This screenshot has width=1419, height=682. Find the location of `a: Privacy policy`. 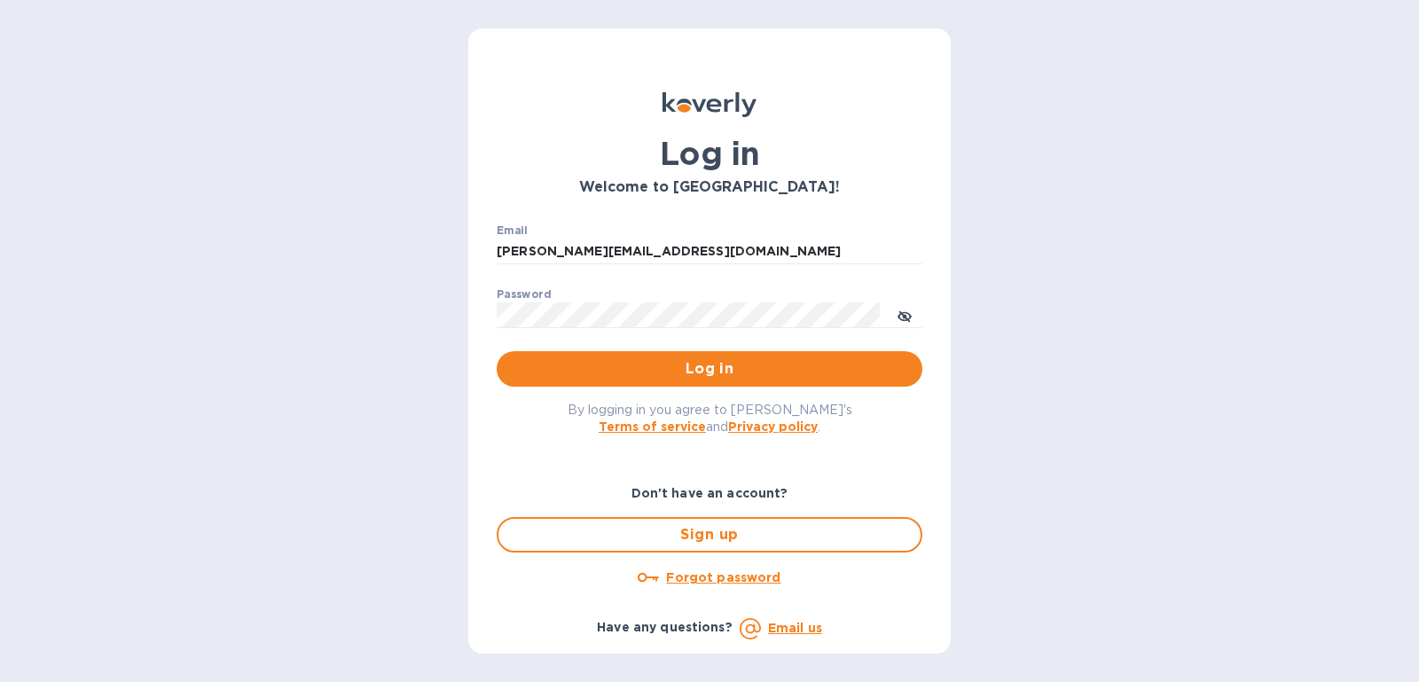

a: Privacy policy is located at coordinates (772, 427).